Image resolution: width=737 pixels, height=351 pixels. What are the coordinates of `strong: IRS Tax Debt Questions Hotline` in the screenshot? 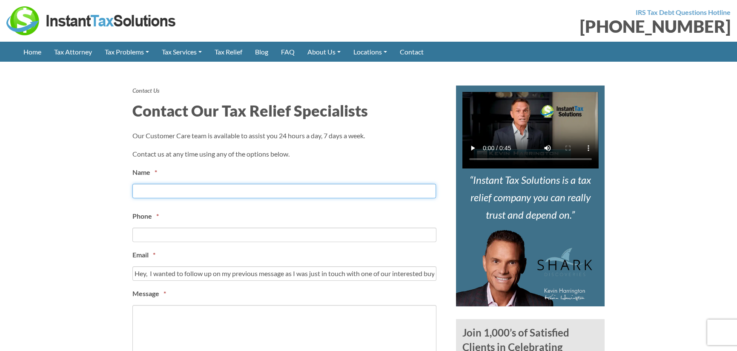 It's located at (683, 12).